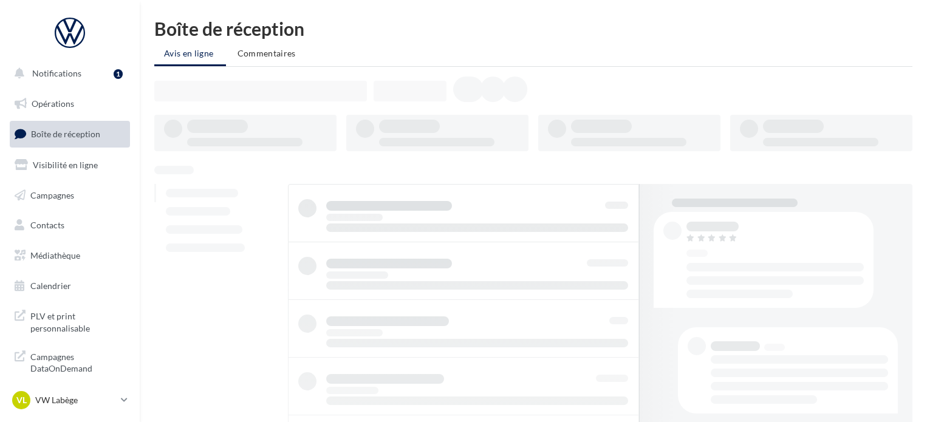 This screenshot has width=927, height=422. What do you see at coordinates (53, 103) in the screenshot?
I see `span: Opérations` at bounding box center [53, 103].